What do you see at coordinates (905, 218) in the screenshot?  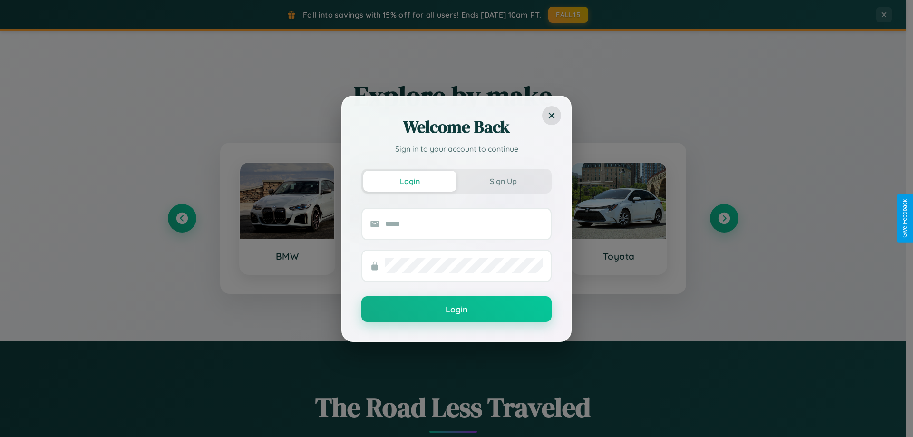 I see `div: Give Feedback` at bounding box center [905, 218].